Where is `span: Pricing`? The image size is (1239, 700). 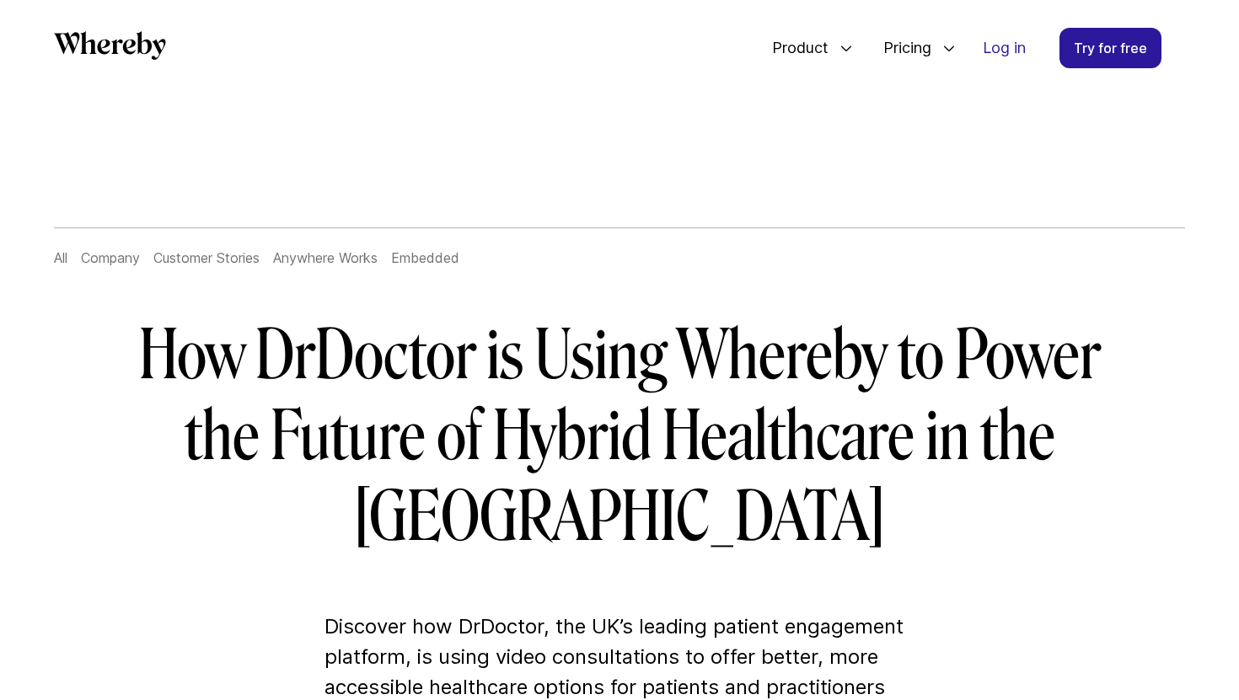
span: Pricing is located at coordinates (901, 48).